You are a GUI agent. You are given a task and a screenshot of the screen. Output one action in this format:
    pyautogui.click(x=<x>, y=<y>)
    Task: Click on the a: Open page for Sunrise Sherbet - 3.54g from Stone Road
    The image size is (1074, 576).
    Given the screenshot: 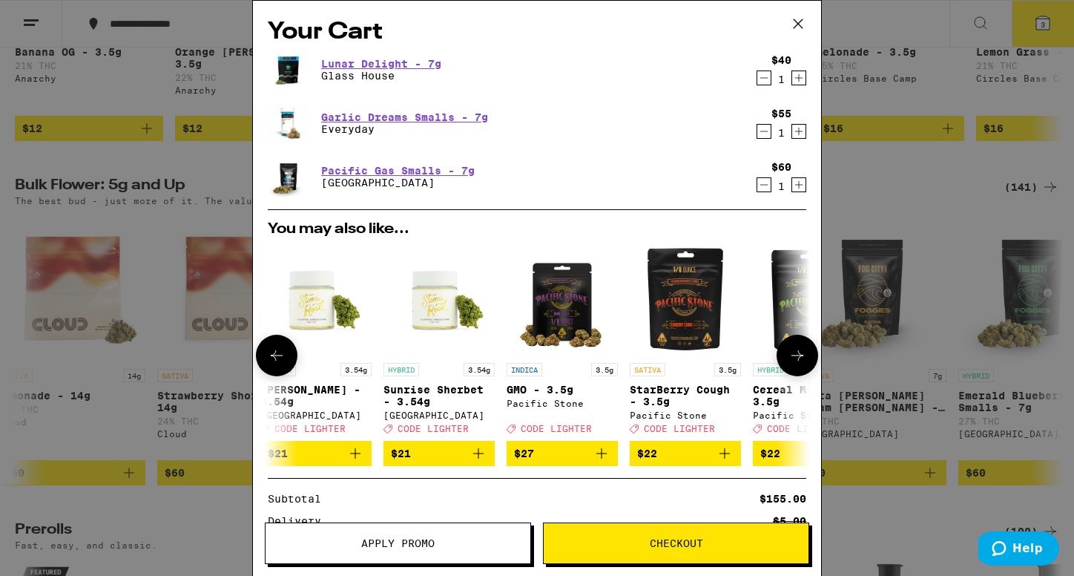 What is the action you would take?
    pyautogui.click(x=439, y=342)
    